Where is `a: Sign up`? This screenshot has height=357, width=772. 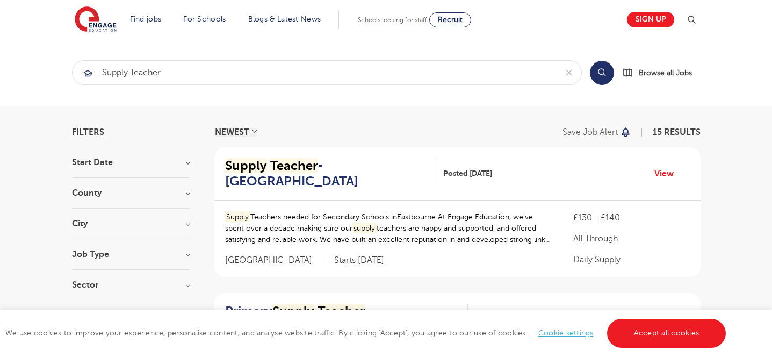 a: Sign up is located at coordinates (651, 19).